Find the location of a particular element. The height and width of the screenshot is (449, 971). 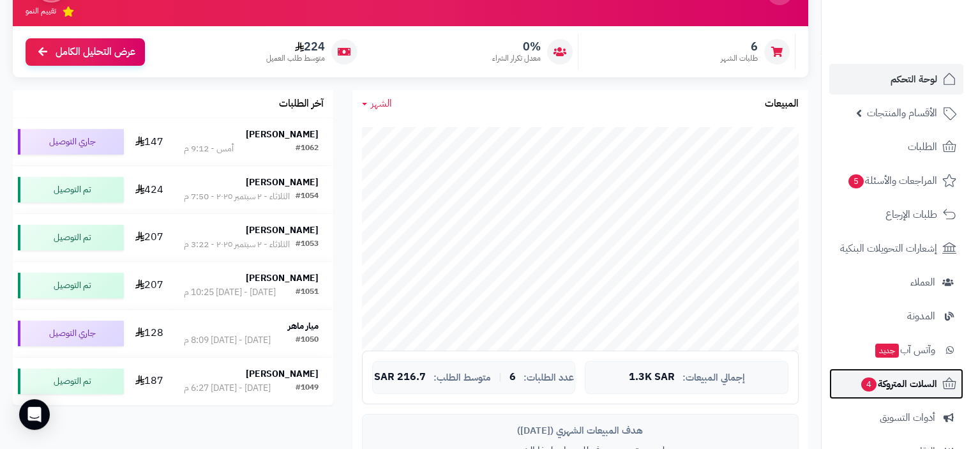

span: متوسط الطلب: is located at coordinates (462, 377).